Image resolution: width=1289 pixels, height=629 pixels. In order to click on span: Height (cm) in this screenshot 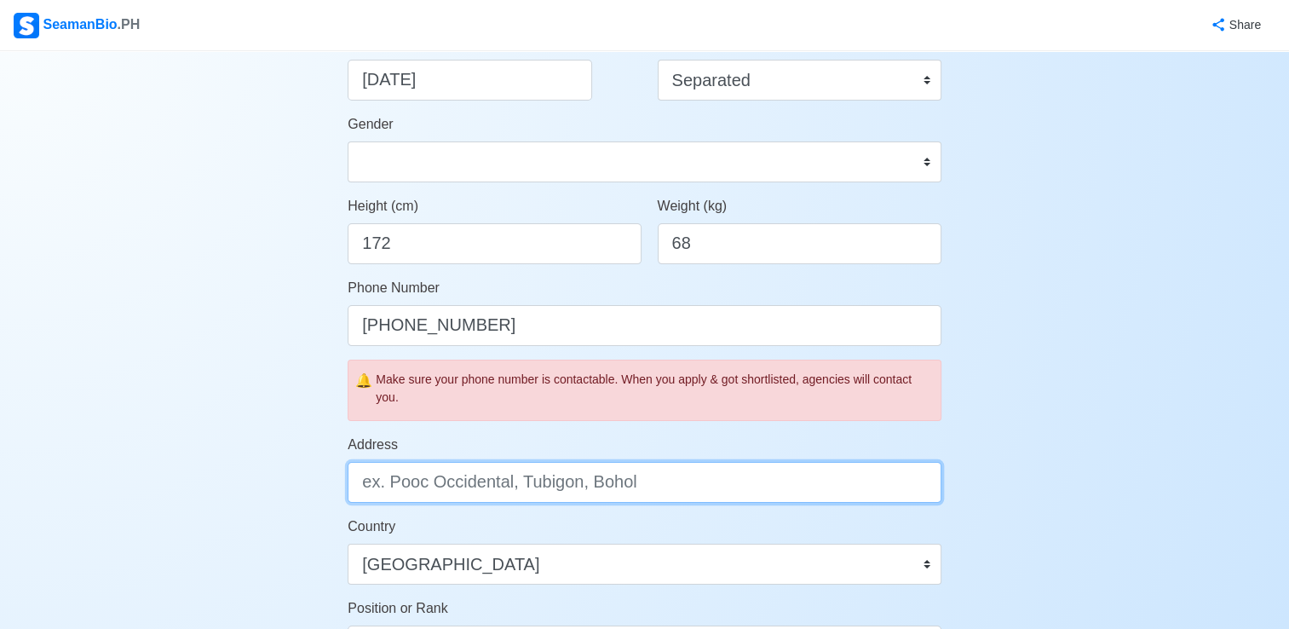, I will do `click(383, 205)`.